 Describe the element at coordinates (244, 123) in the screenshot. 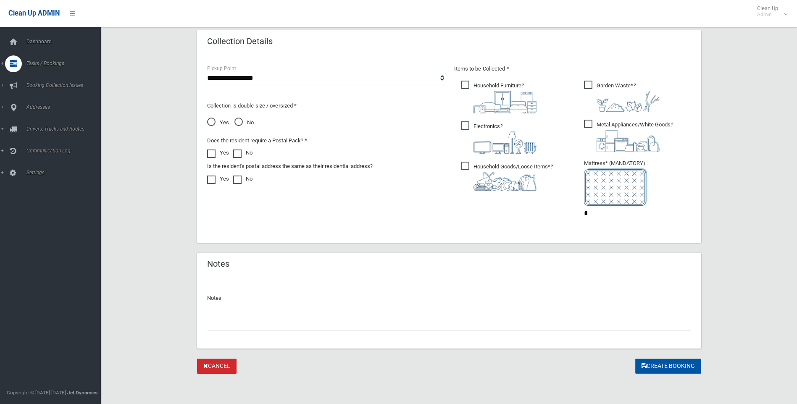

I see `span: No` at that location.